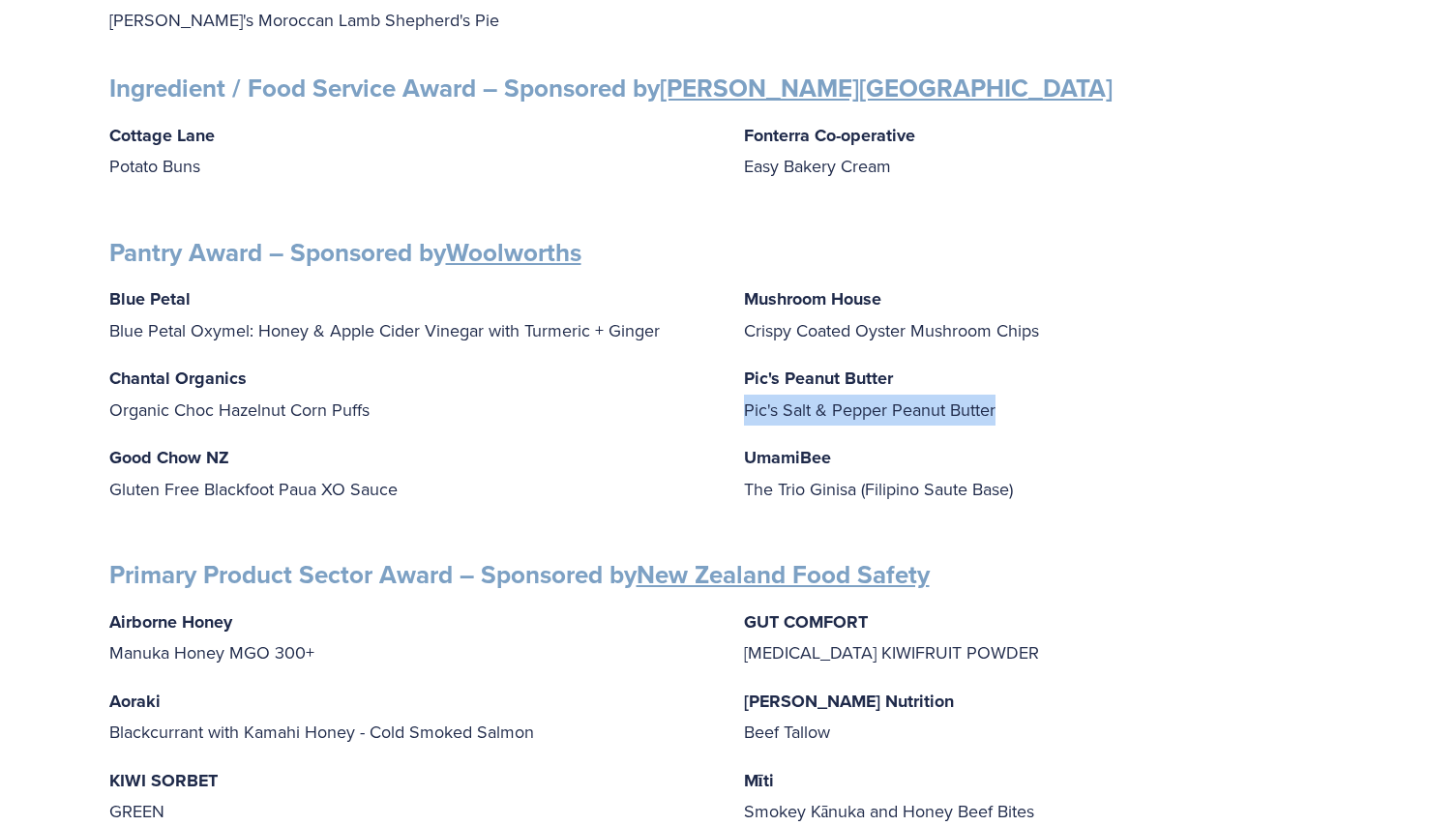 The height and width of the screenshot is (826, 1456). I want to click on p: Organic Choc Hazelnut Corn Puffs, so click(411, 394).